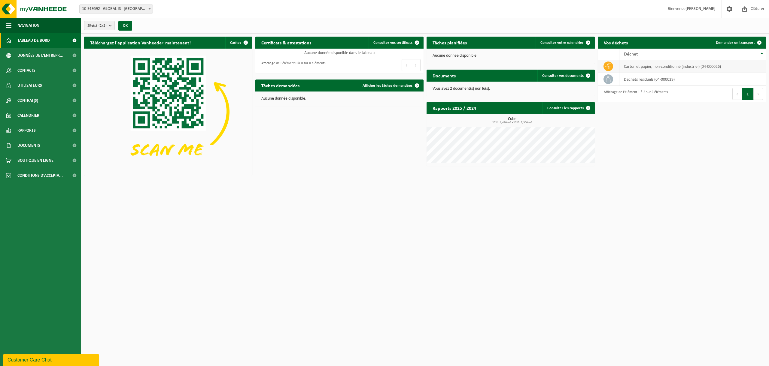 The image size is (769, 366). Describe the element at coordinates (40, 176) in the screenshot. I see `span: Conditions d'accepta...` at that location.